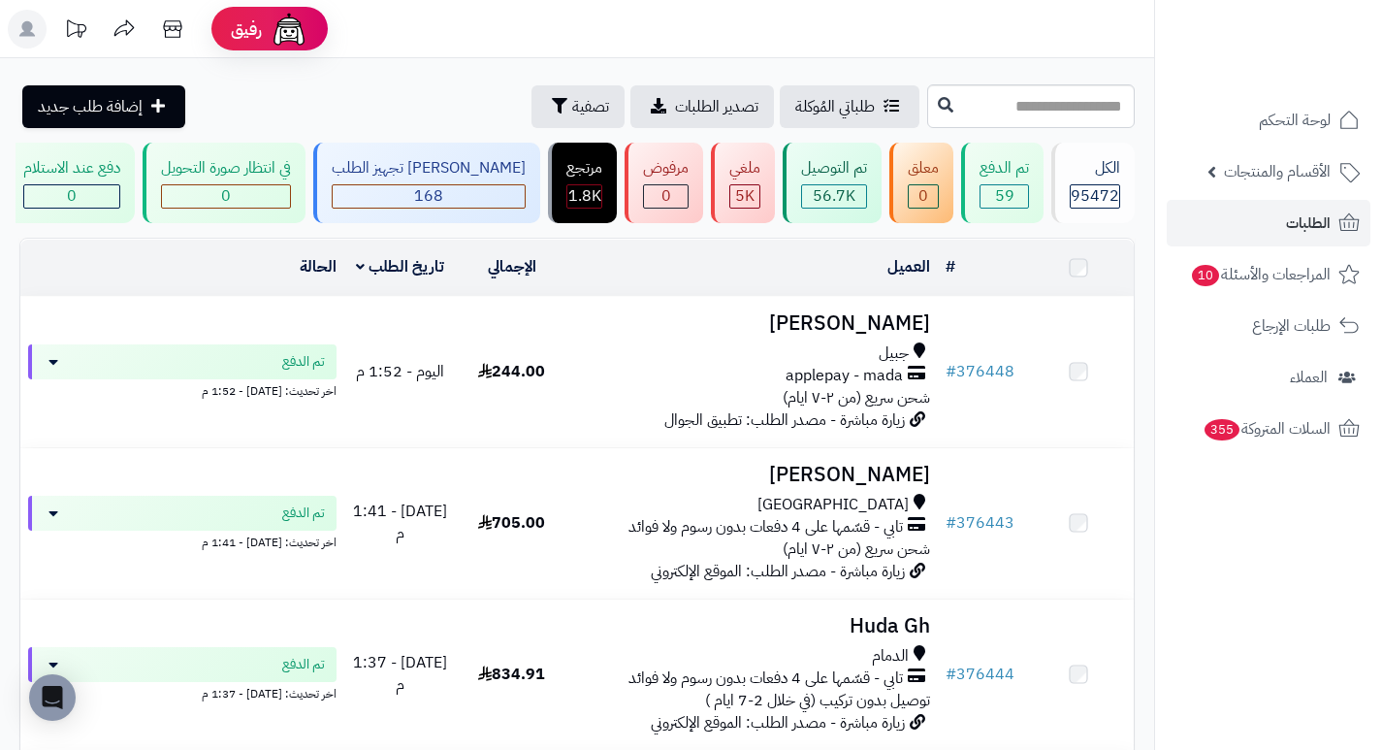  What do you see at coordinates (584, 196) in the screenshot?
I see `div: 1813` at bounding box center [584, 196].